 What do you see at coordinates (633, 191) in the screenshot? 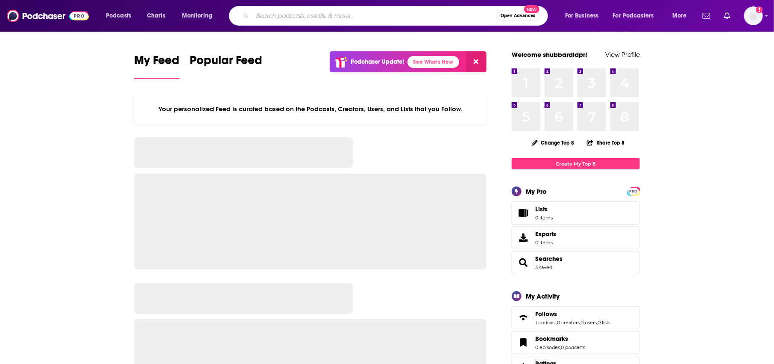
I see `a: PRO` at bounding box center [633, 191].